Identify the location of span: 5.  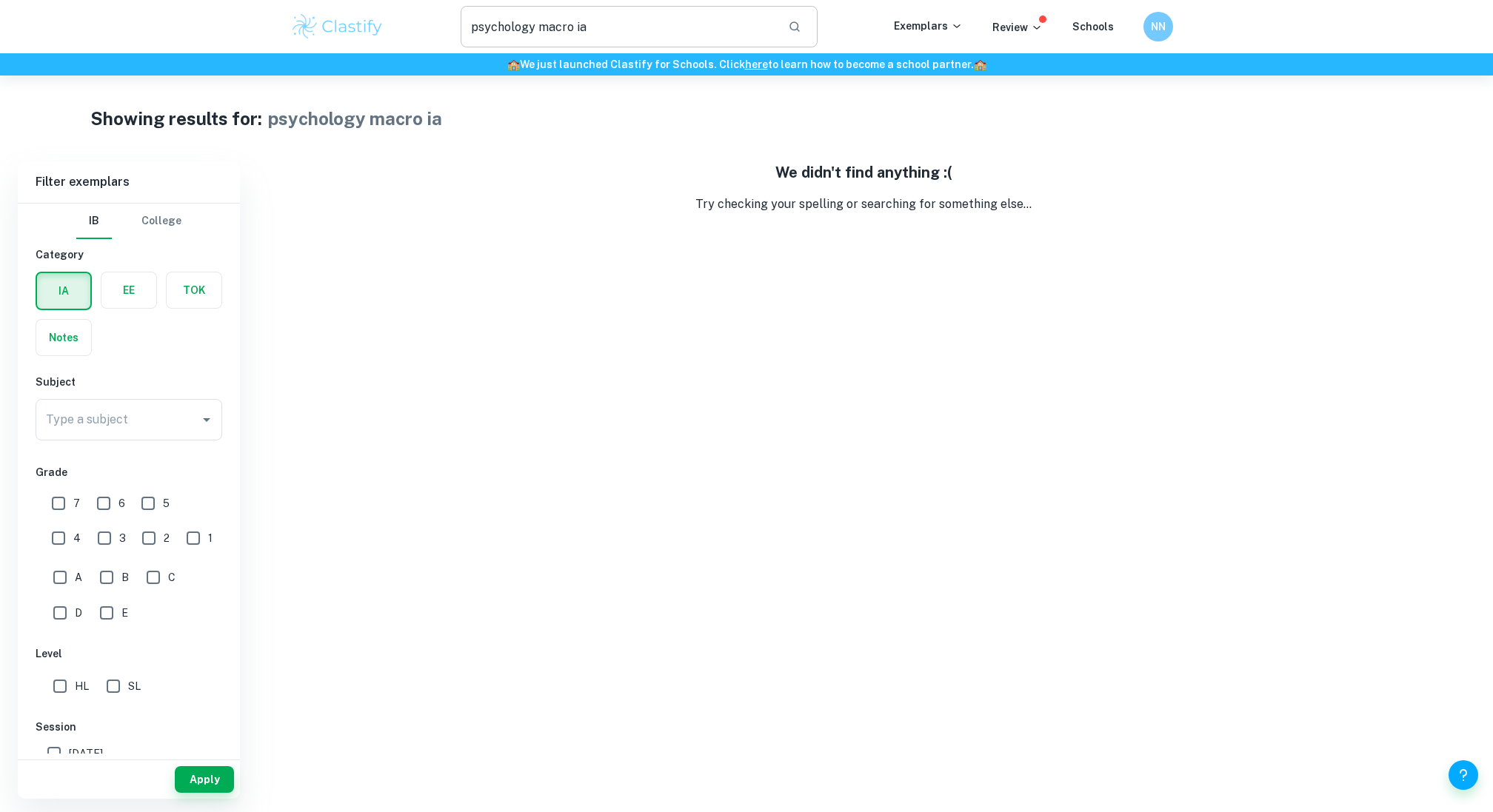
(166, 503).